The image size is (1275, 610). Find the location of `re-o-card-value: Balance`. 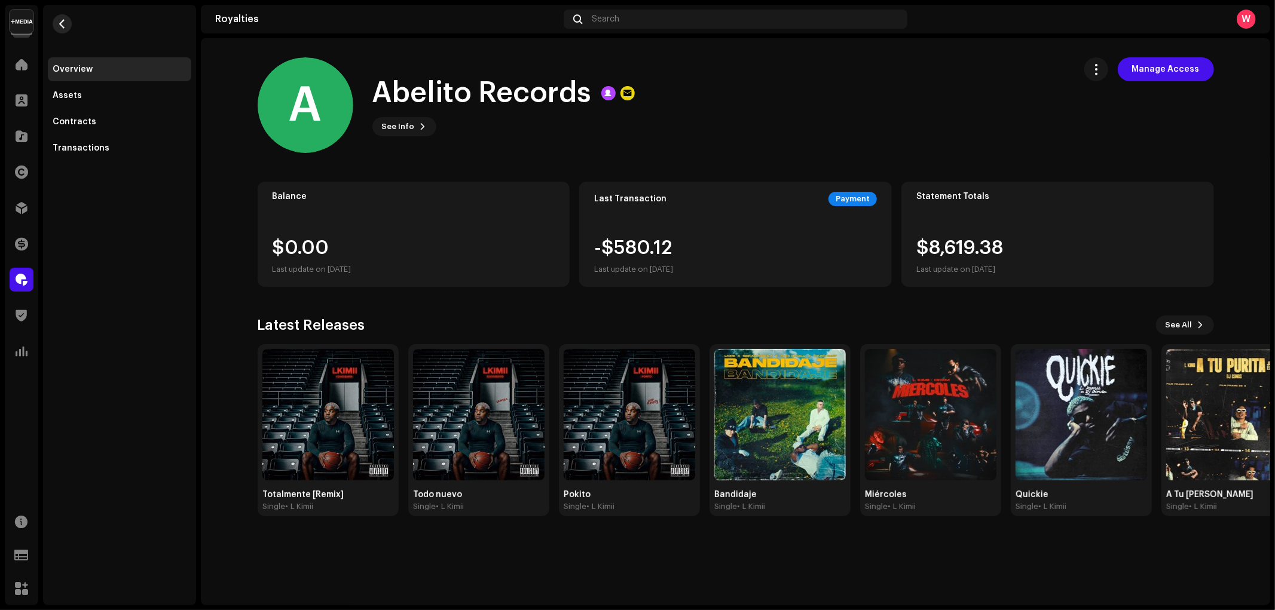

re-o-card-value: Balance is located at coordinates (414, 234).